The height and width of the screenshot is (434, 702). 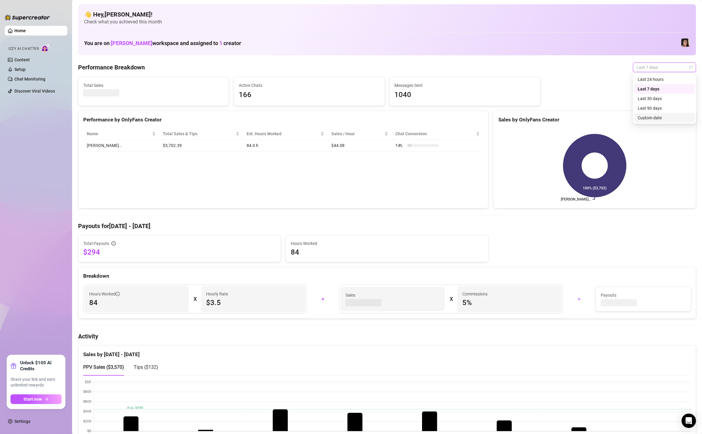 I want to click on span: Total Sales, so click(x=153, y=85).